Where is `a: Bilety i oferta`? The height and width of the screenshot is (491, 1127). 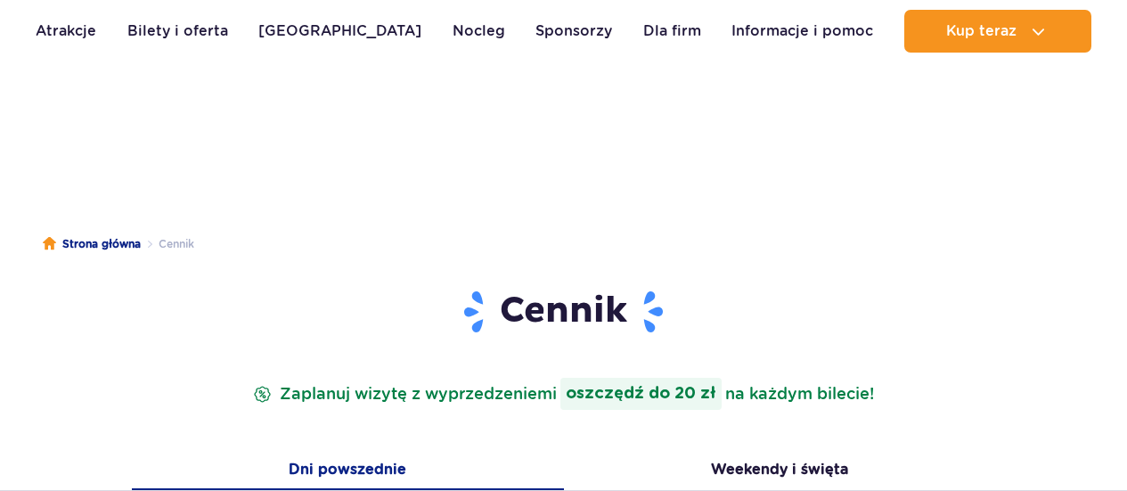
a: Bilety i oferta is located at coordinates (177, 31).